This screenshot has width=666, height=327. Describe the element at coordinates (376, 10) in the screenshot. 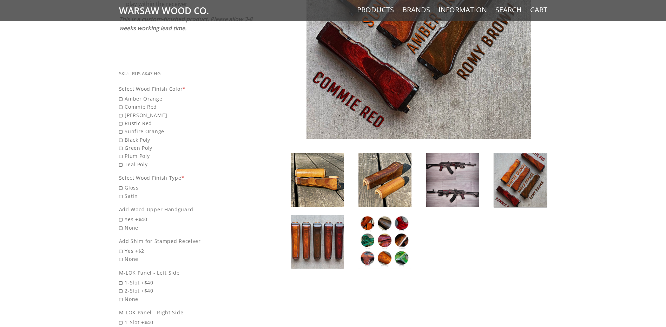

I see `a: Products` at that location.